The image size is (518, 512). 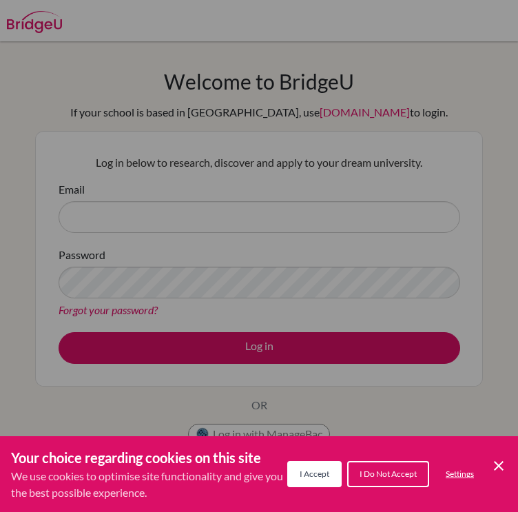 I want to click on span: Settings, so click(x=459, y=473).